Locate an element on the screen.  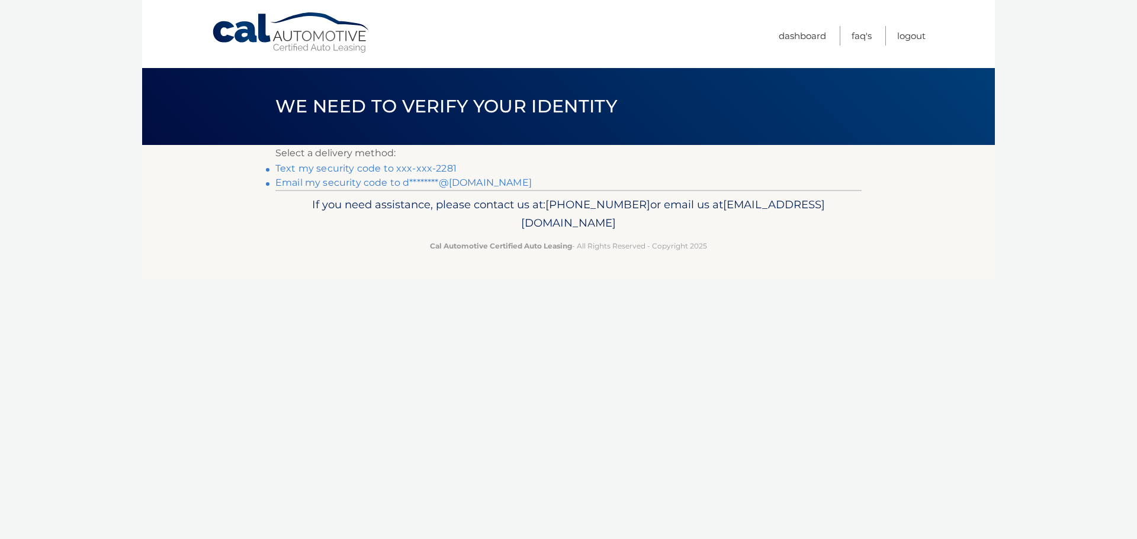
a: Dashboard is located at coordinates (802, 36).